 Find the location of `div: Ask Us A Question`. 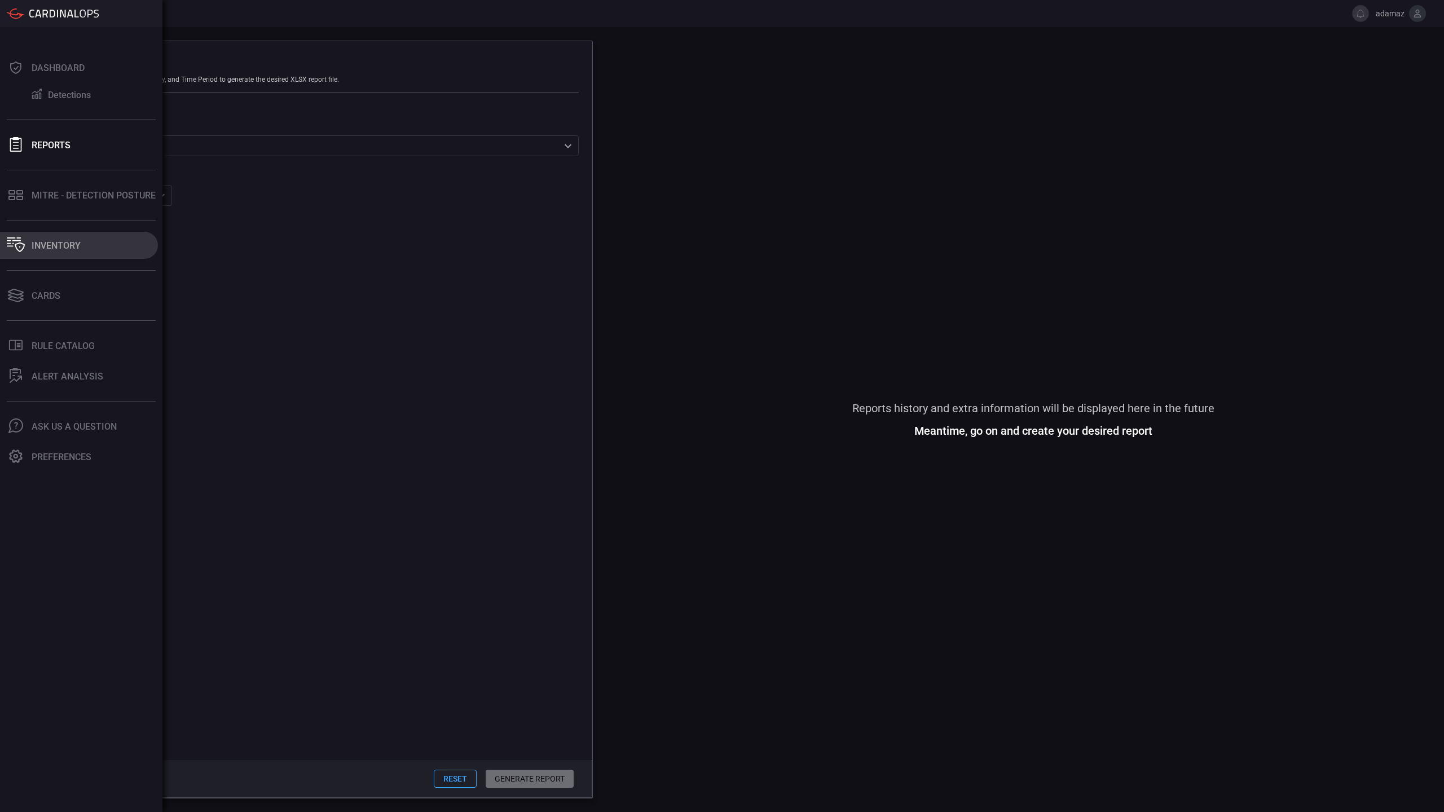

div: Ask Us A Question is located at coordinates (74, 426).